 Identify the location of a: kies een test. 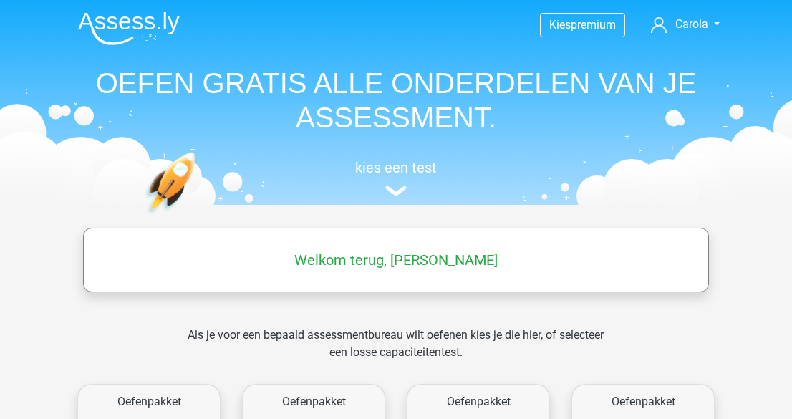
(396, 178).